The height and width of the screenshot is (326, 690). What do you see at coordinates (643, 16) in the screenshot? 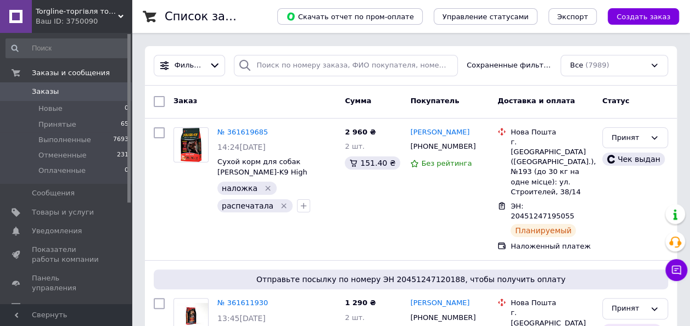
I see `button: Создать заказ` at bounding box center [643, 16].